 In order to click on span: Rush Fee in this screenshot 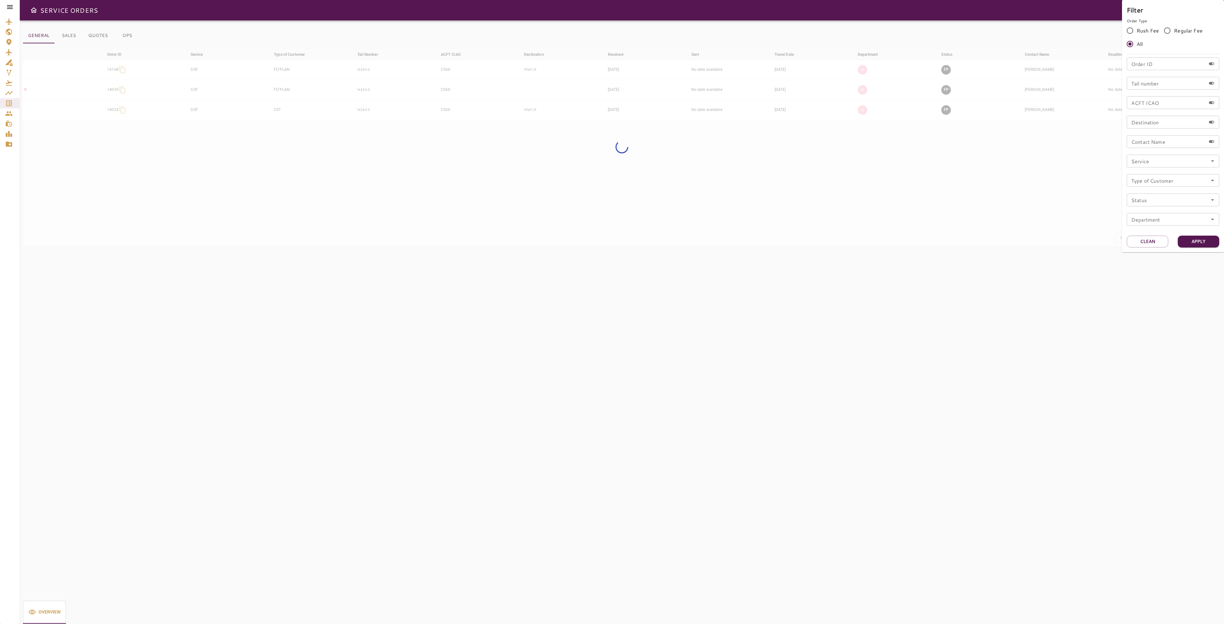, I will do `click(1147, 31)`.